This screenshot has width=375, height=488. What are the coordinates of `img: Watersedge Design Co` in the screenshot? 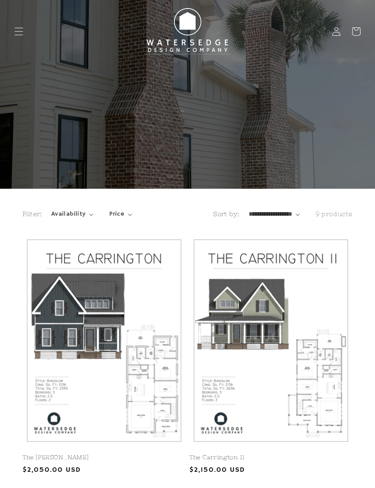 It's located at (187, 31).